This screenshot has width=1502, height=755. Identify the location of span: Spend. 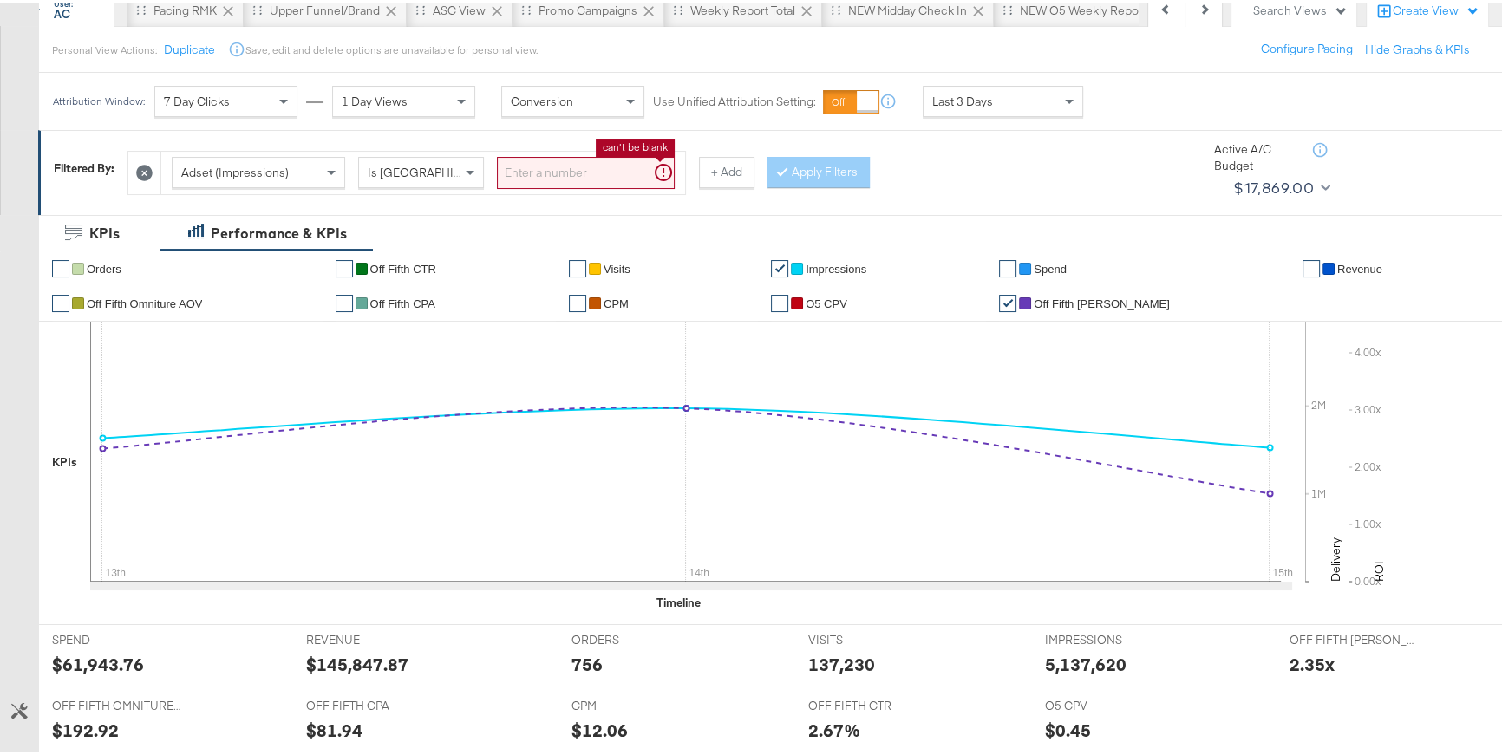
(1050, 266).